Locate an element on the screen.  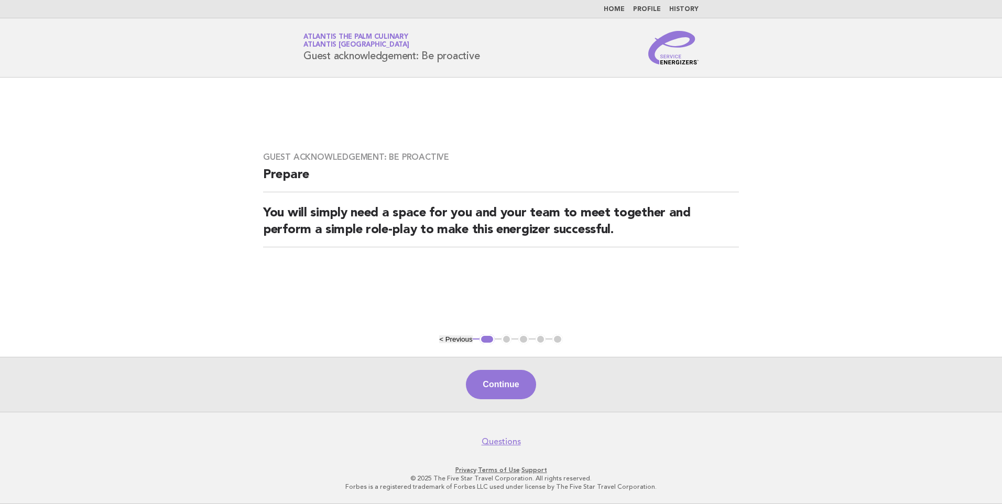
a: Questions is located at coordinates (501, 442).